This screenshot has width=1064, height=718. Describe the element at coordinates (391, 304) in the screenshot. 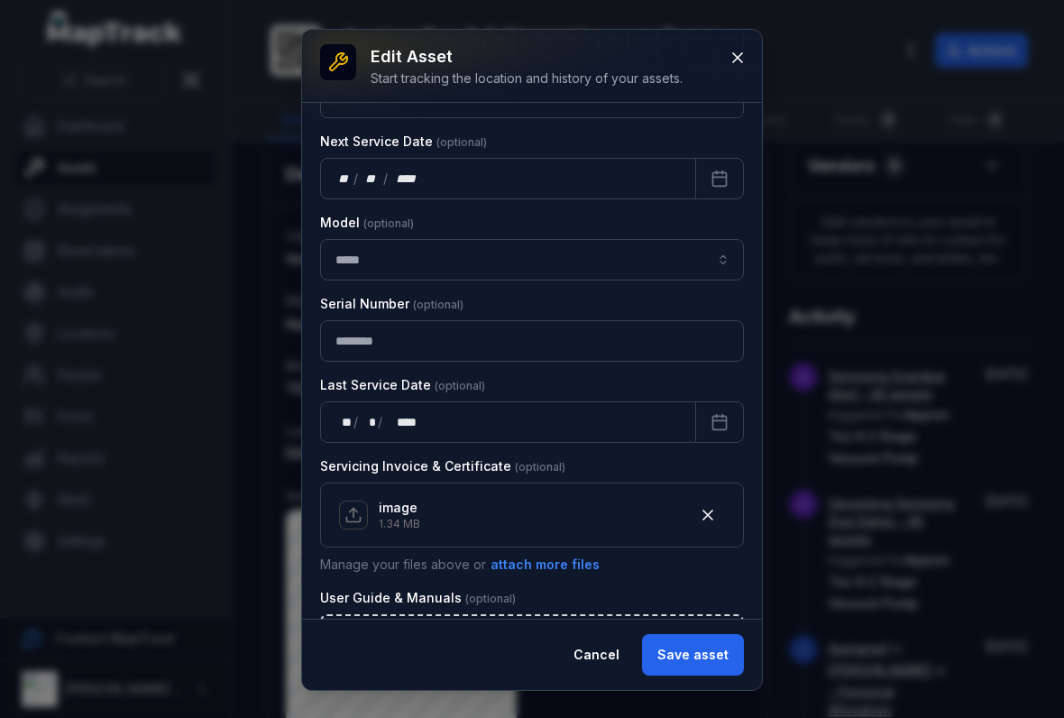

I see `label: Serial Number` at that location.